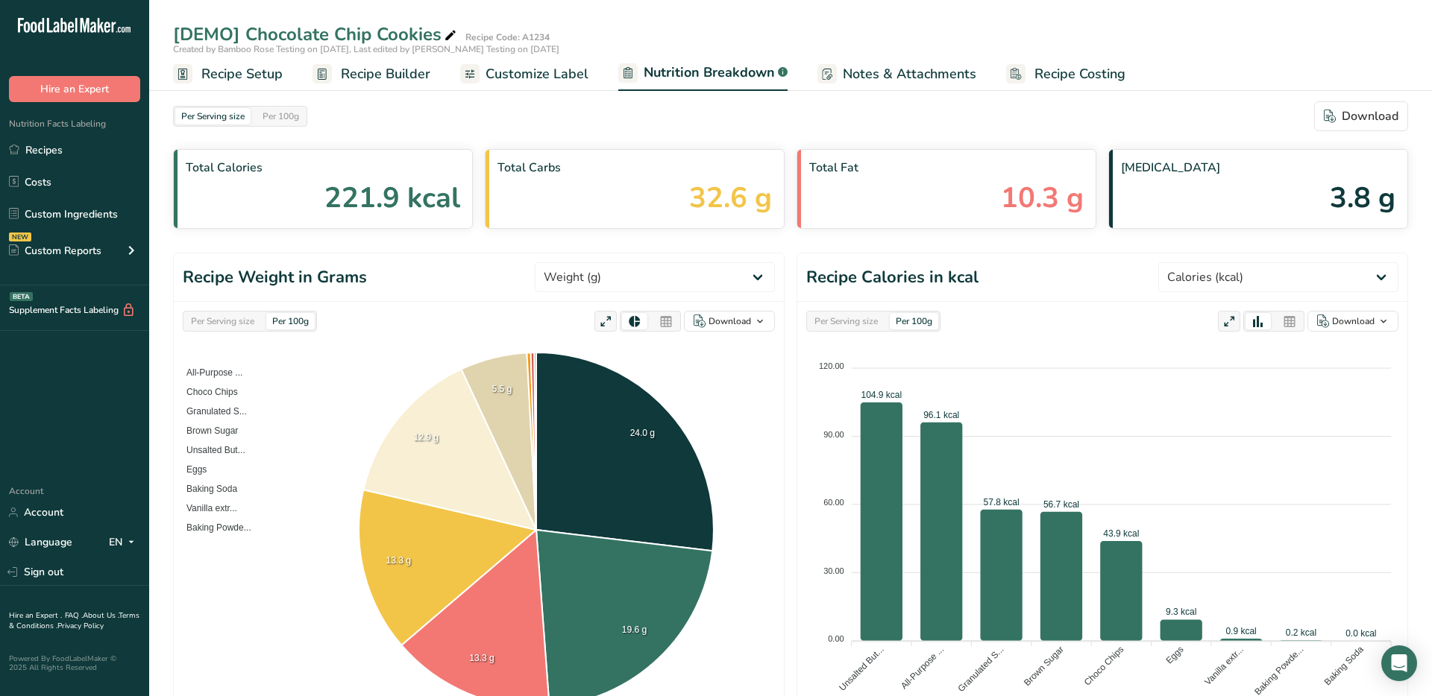 The width and height of the screenshot is (1432, 696). What do you see at coordinates (227, 74) in the screenshot?
I see `a: Recipe Setup` at bounding box center [227, 74].